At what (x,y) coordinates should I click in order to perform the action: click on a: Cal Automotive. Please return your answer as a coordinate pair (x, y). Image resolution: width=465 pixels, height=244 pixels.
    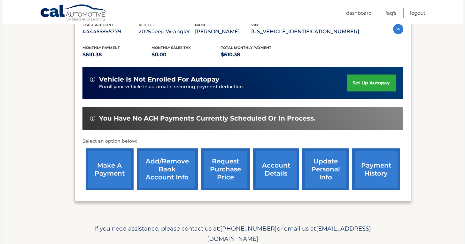
    Looking at the image, I should click on (74, 13).